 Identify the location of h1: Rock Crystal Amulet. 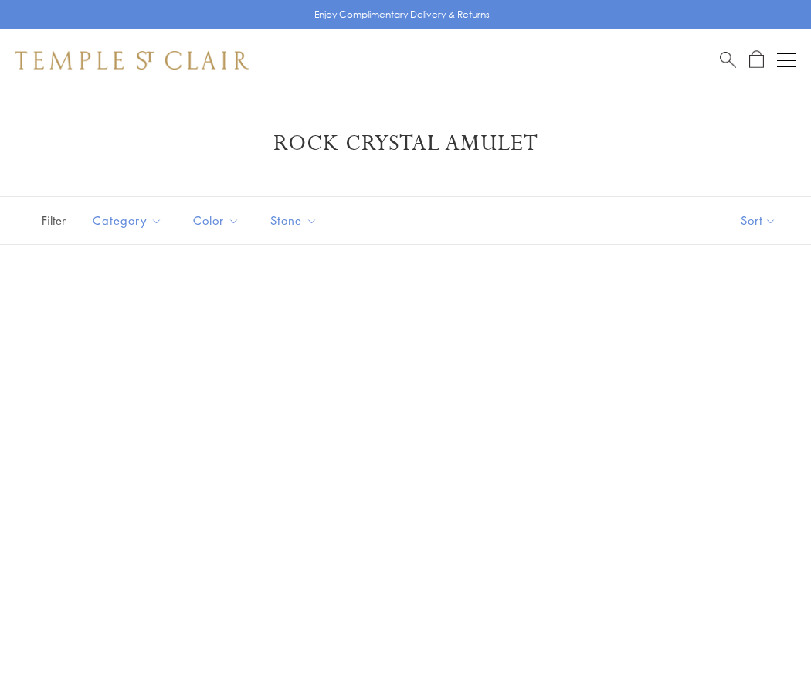
(405, 144).